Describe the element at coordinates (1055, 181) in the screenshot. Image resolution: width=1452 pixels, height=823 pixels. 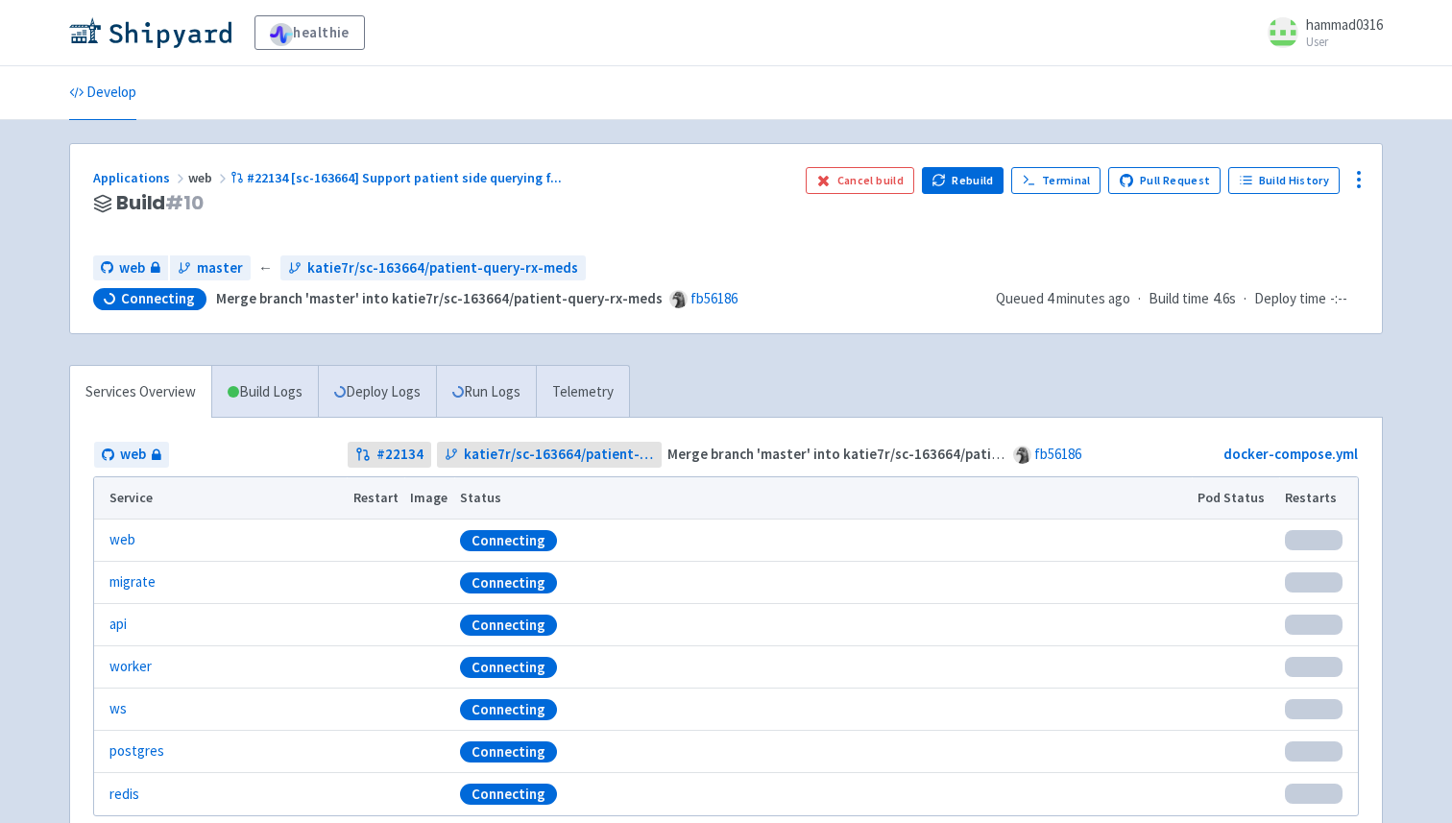
I see `a: Terminal` at that location.